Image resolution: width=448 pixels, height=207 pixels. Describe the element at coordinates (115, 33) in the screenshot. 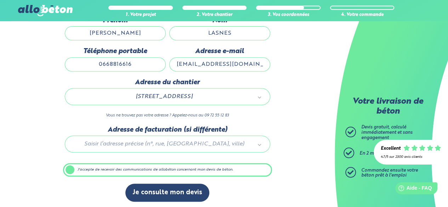

I see `input: Quel est votre prénom ?` at that location.